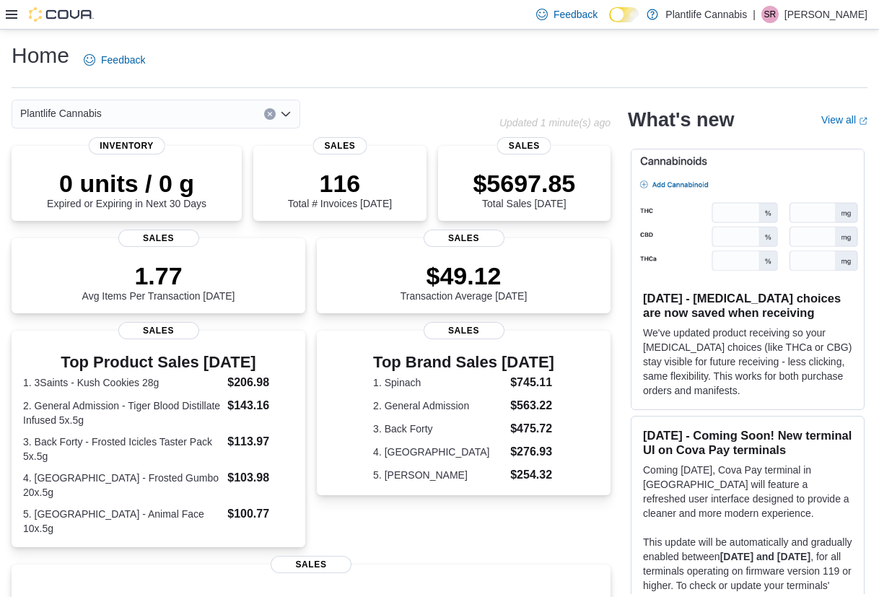  I want to click on dt: 3. Back Forty, so click(439, 429).